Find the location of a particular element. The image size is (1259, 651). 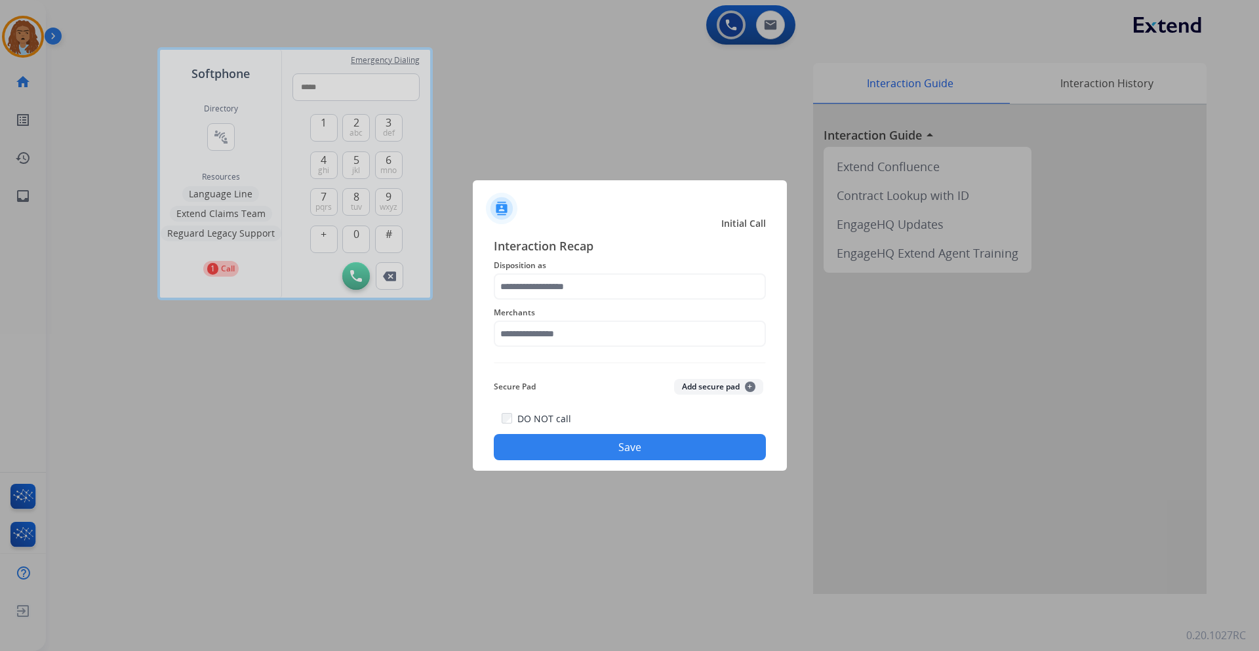

img: contactIcon is located at coordinates (502, 208).